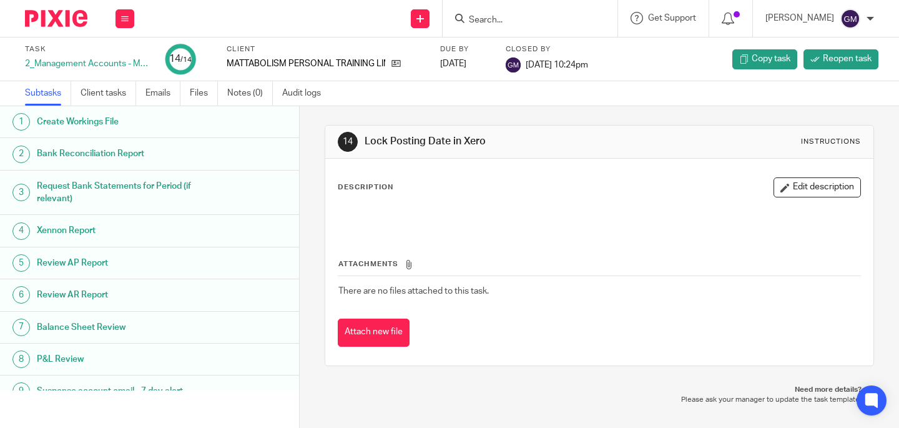 Image resolution: width=899 pixels, height=428 pixels. Describe the element at coordinates (524, 21) in the screenshot. I see `input: Search` at that location.